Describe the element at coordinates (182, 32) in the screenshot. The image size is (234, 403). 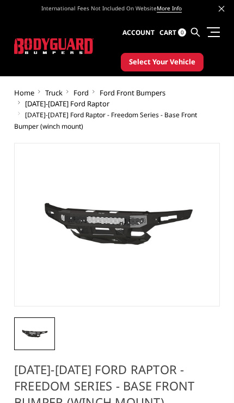
I see `span: 0` at that location.